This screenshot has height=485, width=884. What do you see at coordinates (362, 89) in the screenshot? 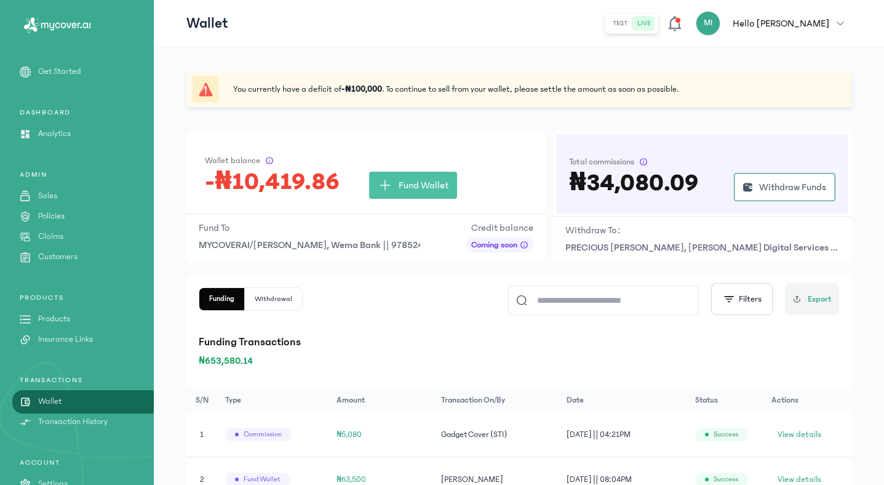
I see `b: -₦100,000` at bounding box center [362, 89].